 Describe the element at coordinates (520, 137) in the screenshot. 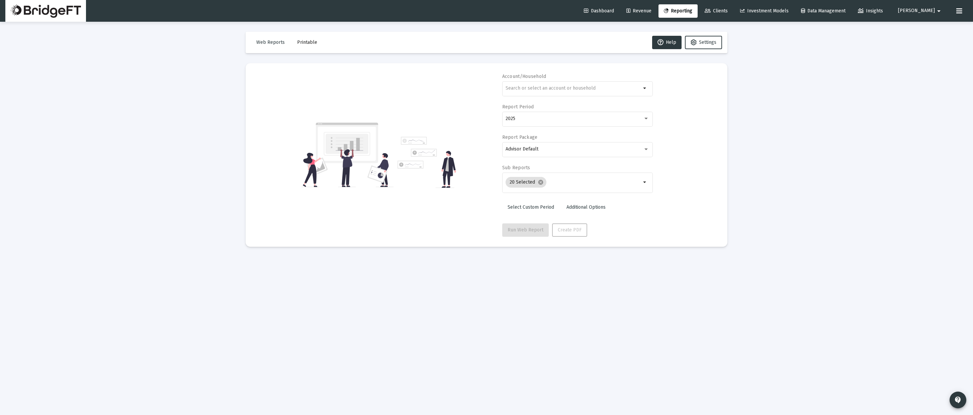

I see `label: Report Package` at that location.